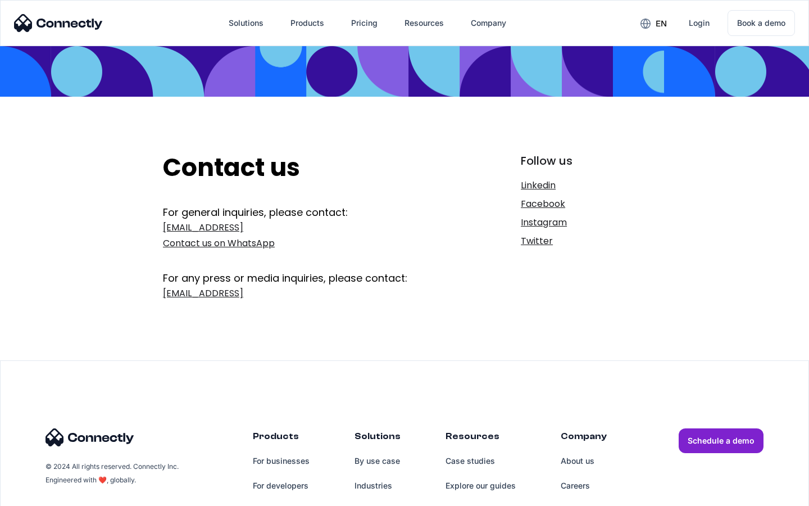 Image resolution: width=809 pixels, height=506 pixels. Describe the element at coordinates (113, 473) in the screenshot. I see `div: © 2024 All rights reserved. Connectly Inc. Engineered with ❤️, globally.` at that location.